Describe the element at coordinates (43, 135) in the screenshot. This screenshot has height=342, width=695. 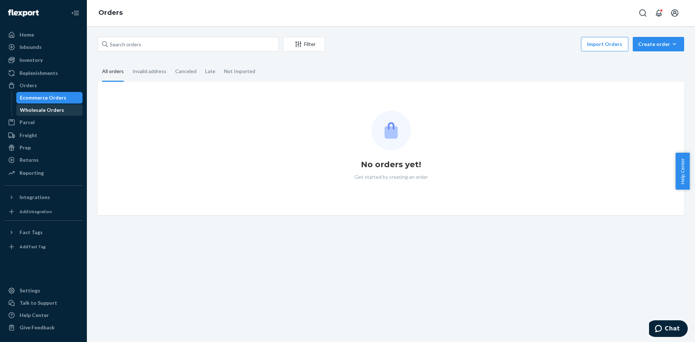
I see `a: Freight` at that location.